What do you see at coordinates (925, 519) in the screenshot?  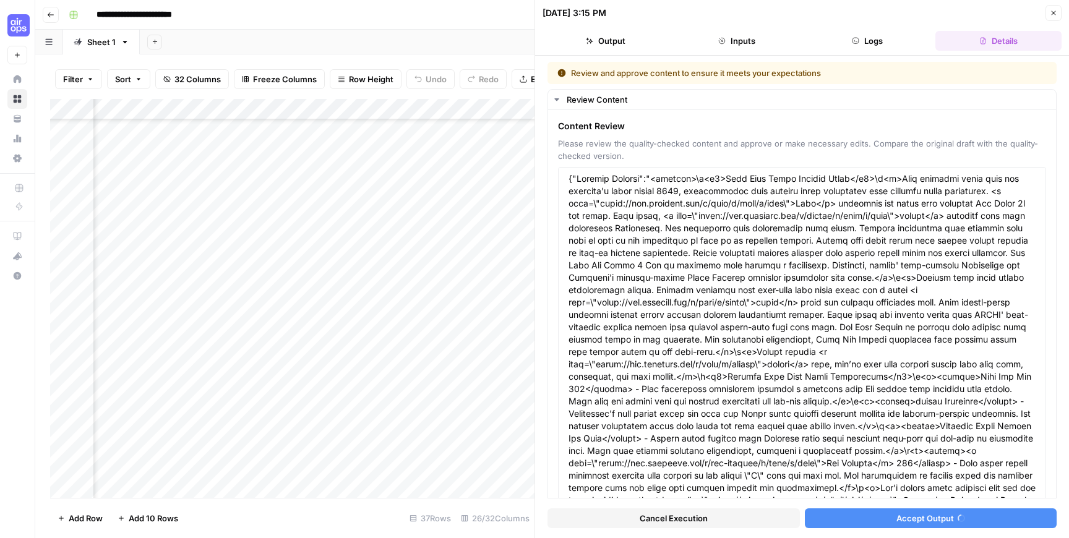 I see `span: Accept Output` at bounding box center [925, 519].